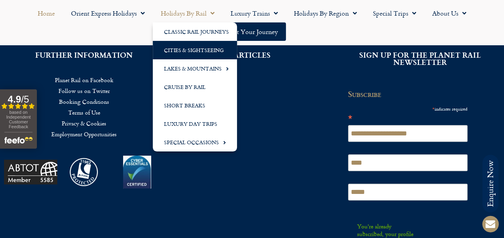 The image size is (504, 238). What do you see at coordinates (188, 13) in the screenshot?
I see `a: Holidays by Rail` at bounding box center [188, 13].